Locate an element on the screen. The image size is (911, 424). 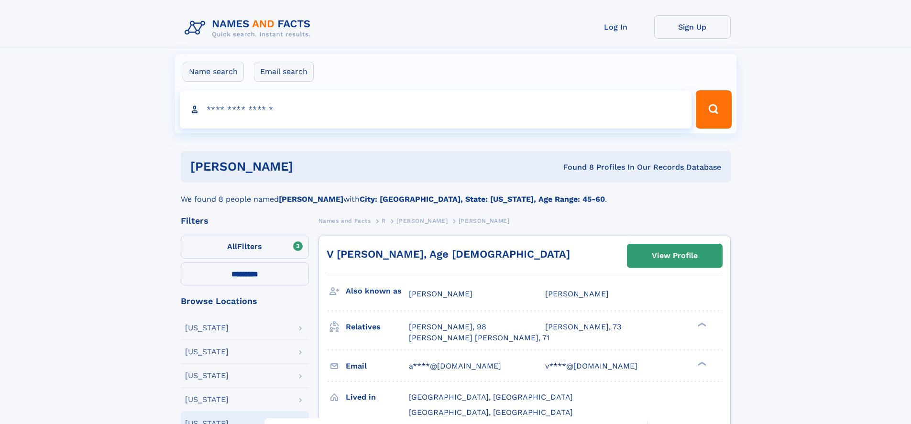
label: Name search is located at coordinates (213, 72).